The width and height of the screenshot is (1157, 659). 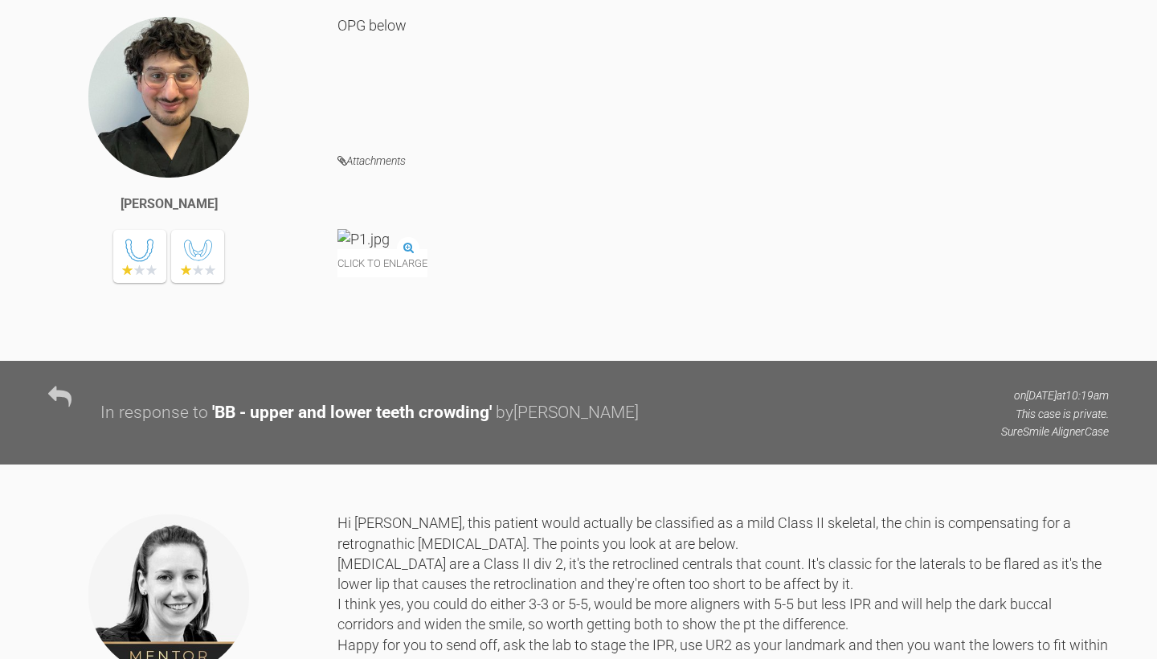 What do you see at coordinates (383, 263) in the screenshot?
I see `span: Click to enlarge` at bounding box center [383, 263].